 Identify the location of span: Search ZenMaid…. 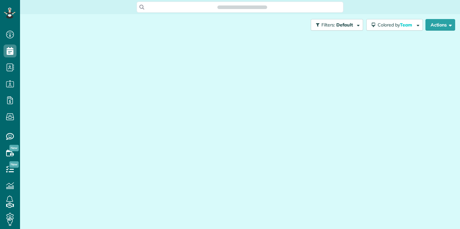
(242, 7).